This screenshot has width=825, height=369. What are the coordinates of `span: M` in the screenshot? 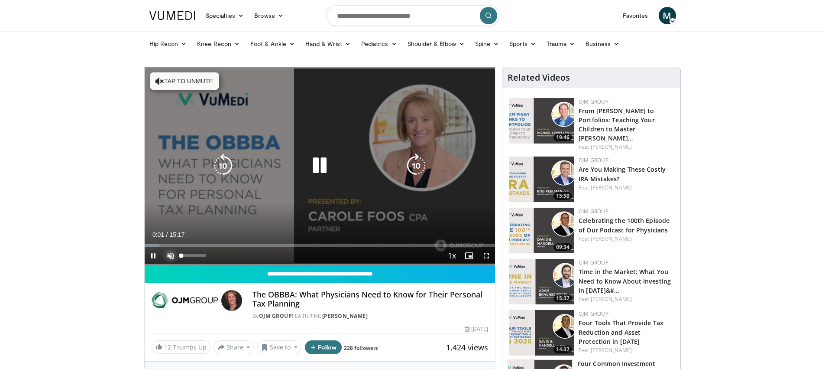 It's located at (667, 16).